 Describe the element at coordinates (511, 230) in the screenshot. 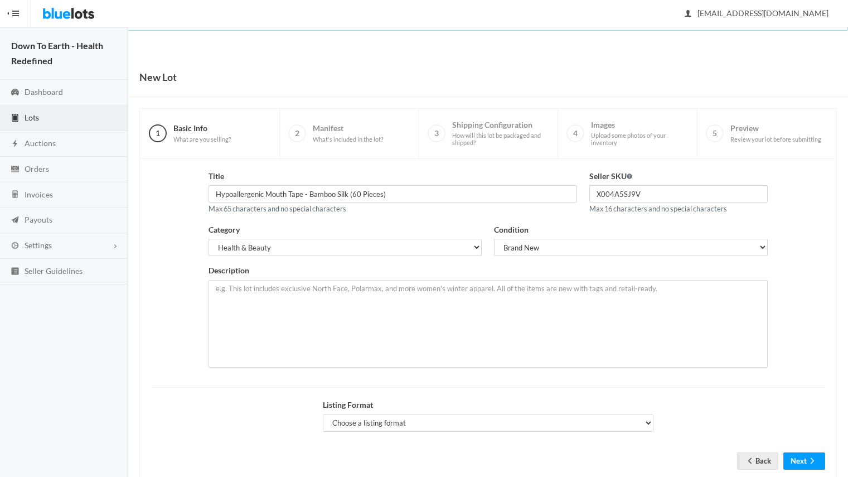

I see `label: Condition` at that location.